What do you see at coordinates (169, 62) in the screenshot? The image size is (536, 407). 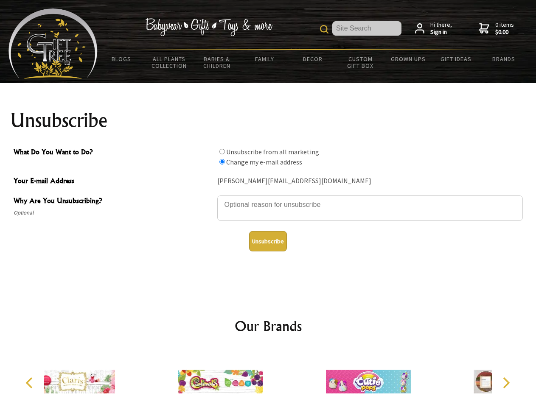 I see `a: All Plants Collection` at bounding box center [169, 62].